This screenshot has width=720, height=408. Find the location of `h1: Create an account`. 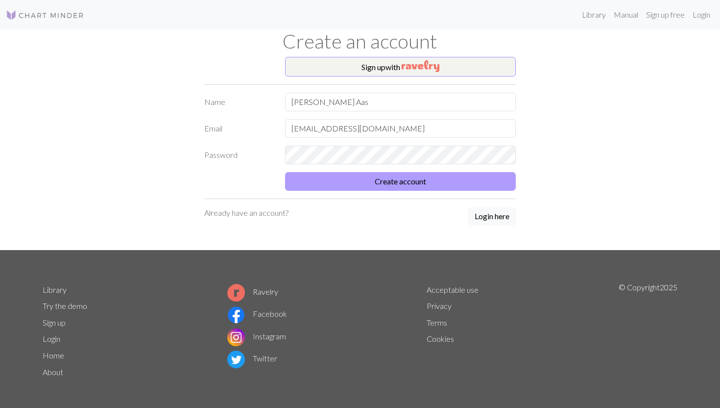

h1: Create an account is located at coordinates (360, 41).